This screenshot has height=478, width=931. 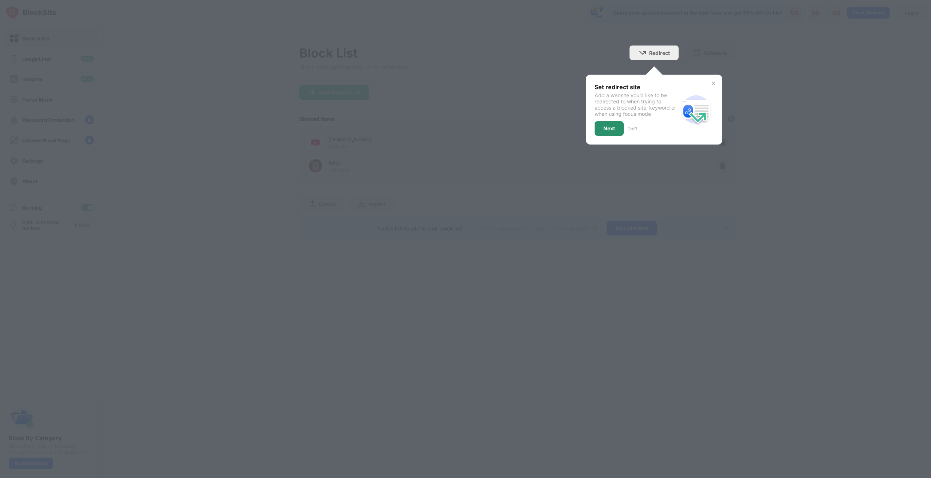 What do you see at coordinates (714, 83) in the screenshot?
I see `img: x-button.svg` at bounding box center [714, 83].